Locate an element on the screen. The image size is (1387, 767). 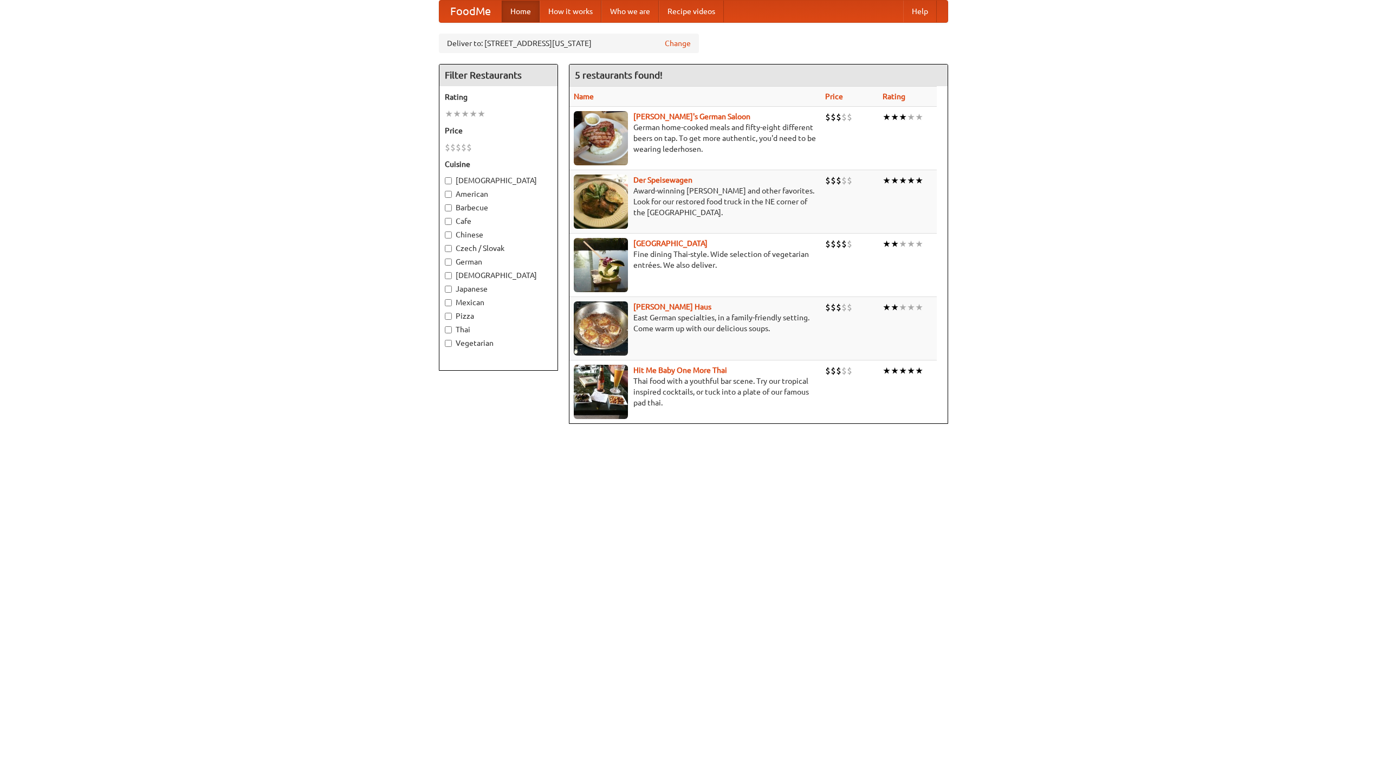
img: kohlhaus.jpg is located at coordinates (601, 328).